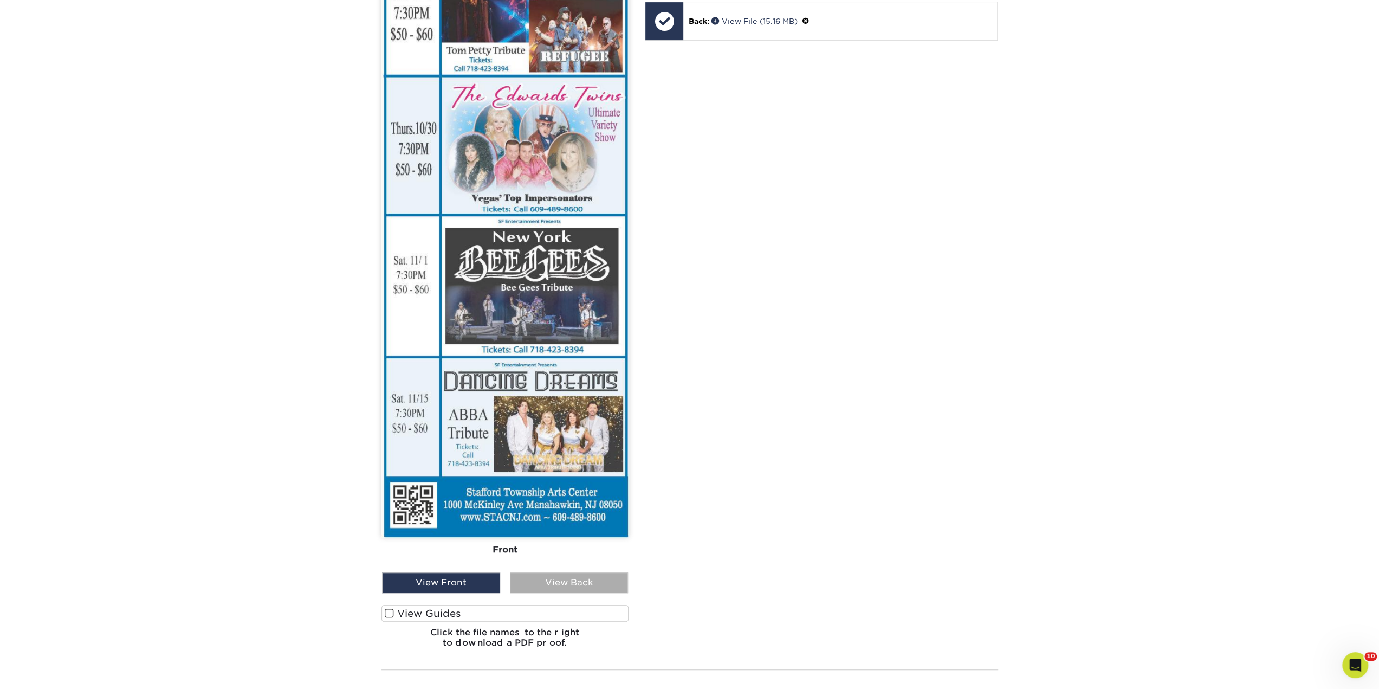  Describe the element at coordinates (505, 549) in the screenshot. I see `div: Front` at that location.